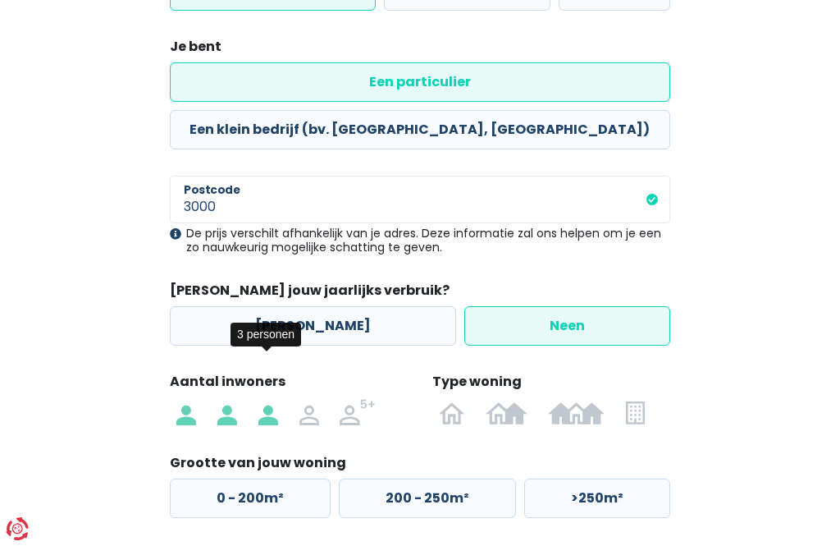  Describe the element at coordinates (420, 82) in the screenshot. I see `label: Een particulier` at that location.